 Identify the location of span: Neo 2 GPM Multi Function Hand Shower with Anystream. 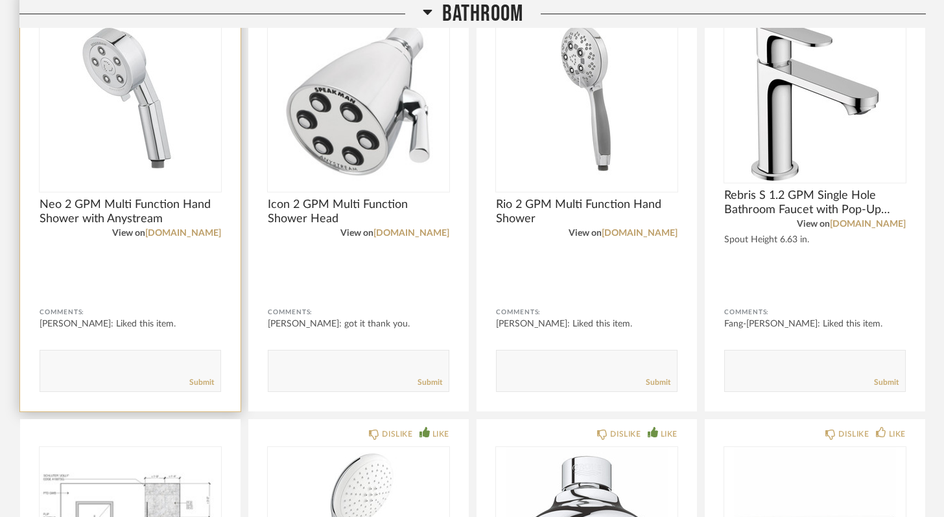
(130, 212).